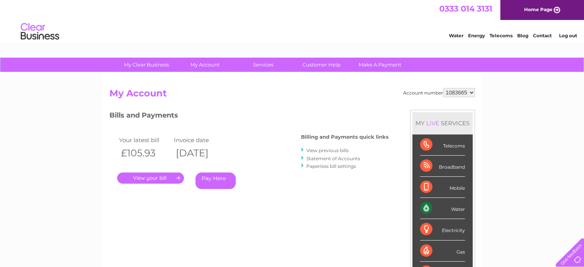  What do you see at coordinates (443, 251) in the screenshot?
I see `div: Gas` at bounding box center [443, 251].